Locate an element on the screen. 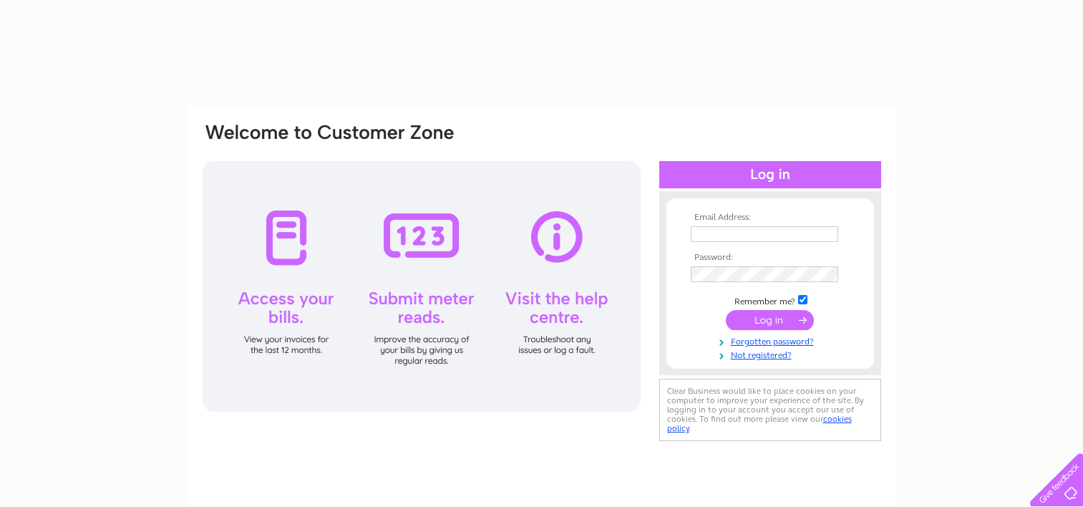  th: Password: is located at coordinates (770, 258).